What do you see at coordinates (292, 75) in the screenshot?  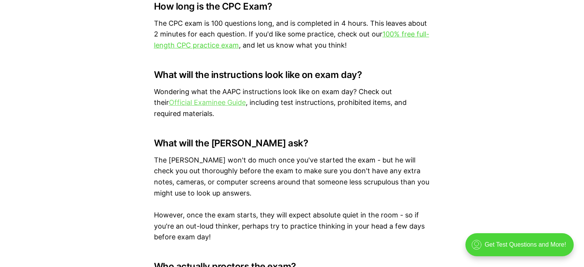 I see `h3: What will the instructions look like on exam day?` at bounding box center [292, 75].